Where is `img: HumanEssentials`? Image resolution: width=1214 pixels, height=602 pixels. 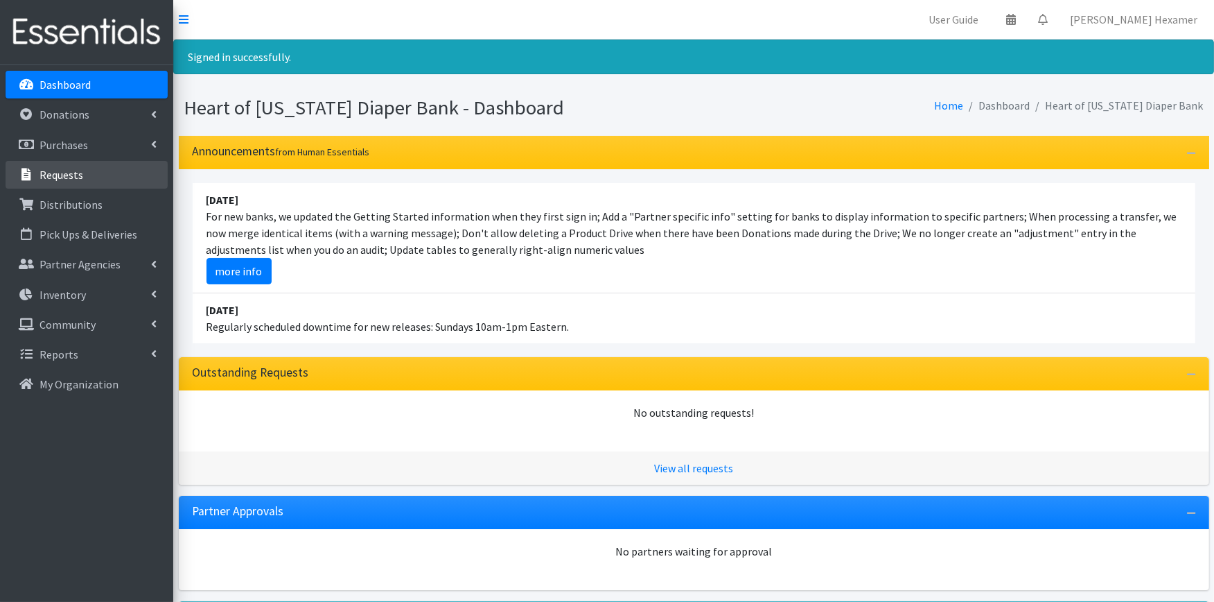 img: HumanEssentials is located at coordinates (87, 32).